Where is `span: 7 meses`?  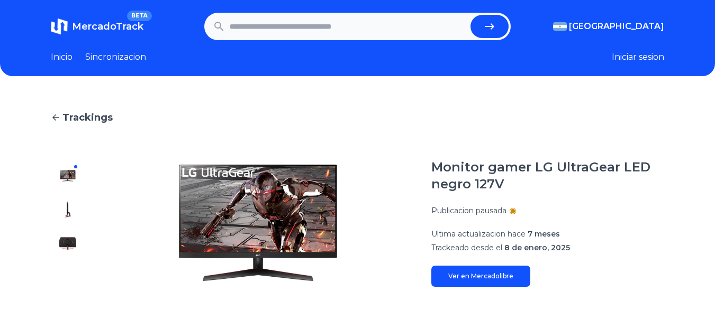
span: 7 meses is located at coordinates (543, 234).